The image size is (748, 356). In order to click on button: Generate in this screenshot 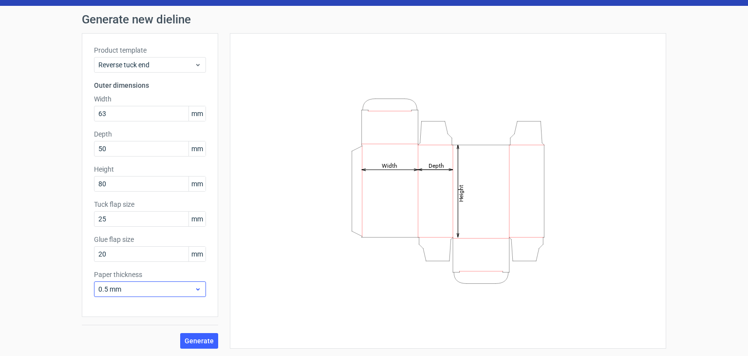, I will do `click(199, 341)`.